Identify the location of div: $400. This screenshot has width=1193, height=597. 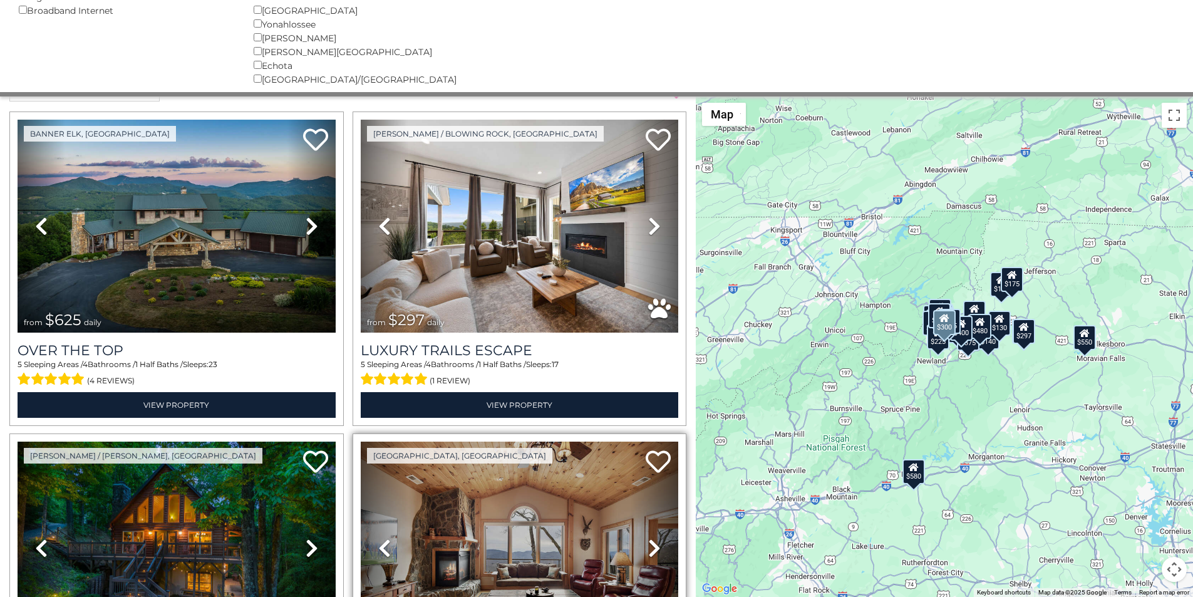
(961, 328).